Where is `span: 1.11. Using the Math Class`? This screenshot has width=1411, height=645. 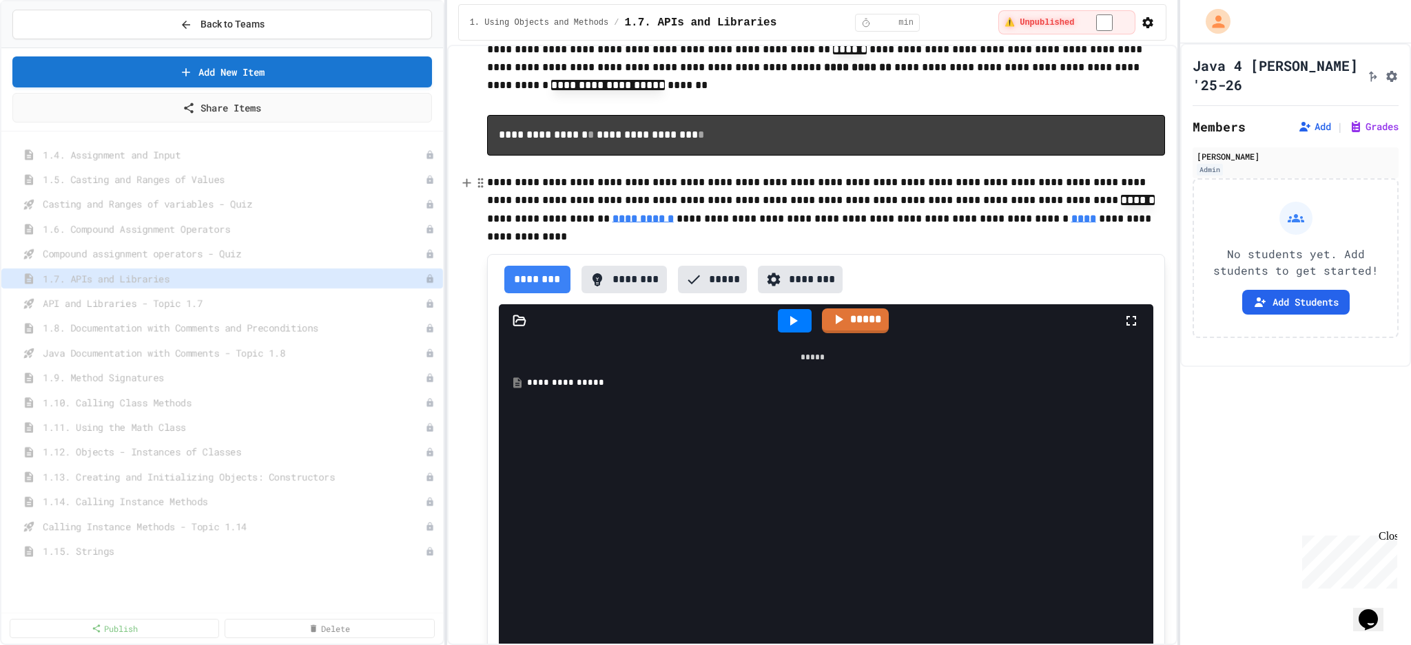 span: 1.11. Using the Math Class is located at coordinates (234, 427).